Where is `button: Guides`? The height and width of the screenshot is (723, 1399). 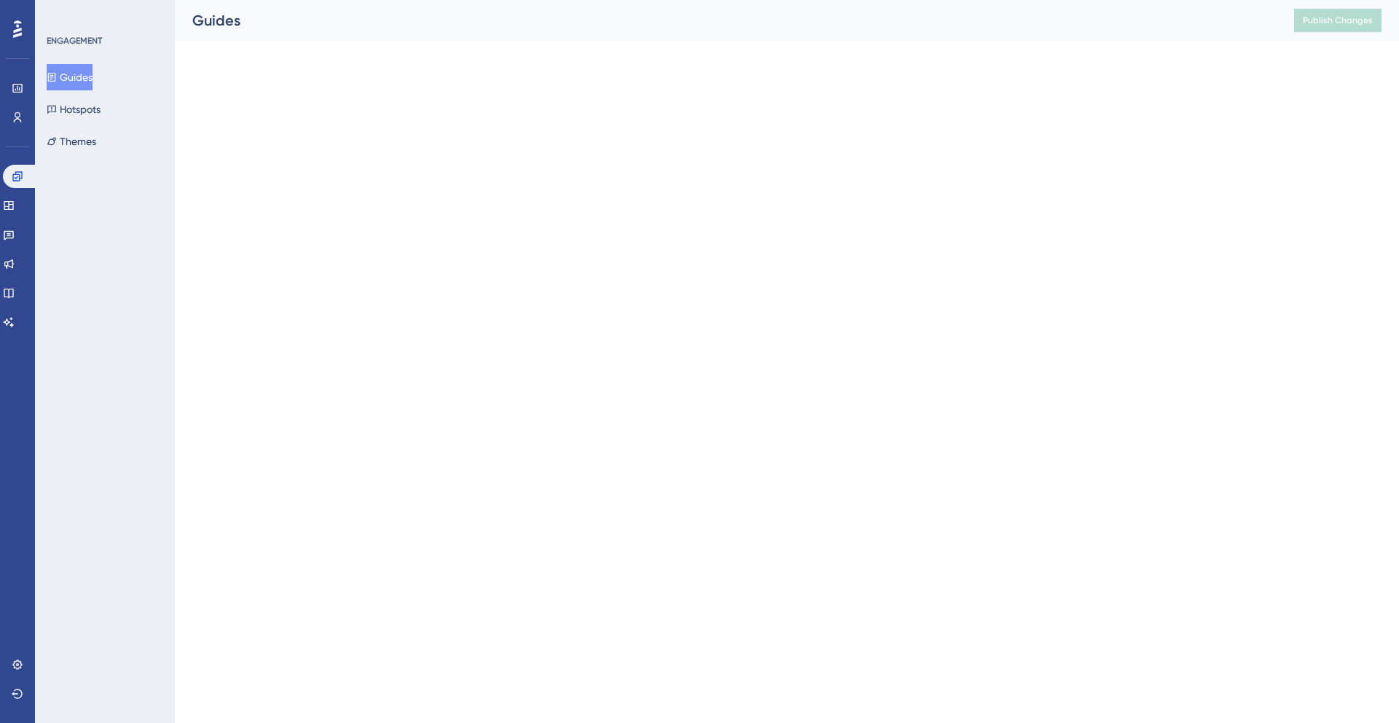
button: Guides is located at coordinates (69, 77).